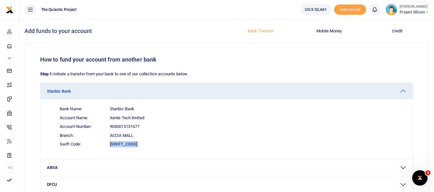  What do you see at coordinates (226, 91) in the screenshot?
I see `button: Stanbic Bank` at bounding box center [226, 91].